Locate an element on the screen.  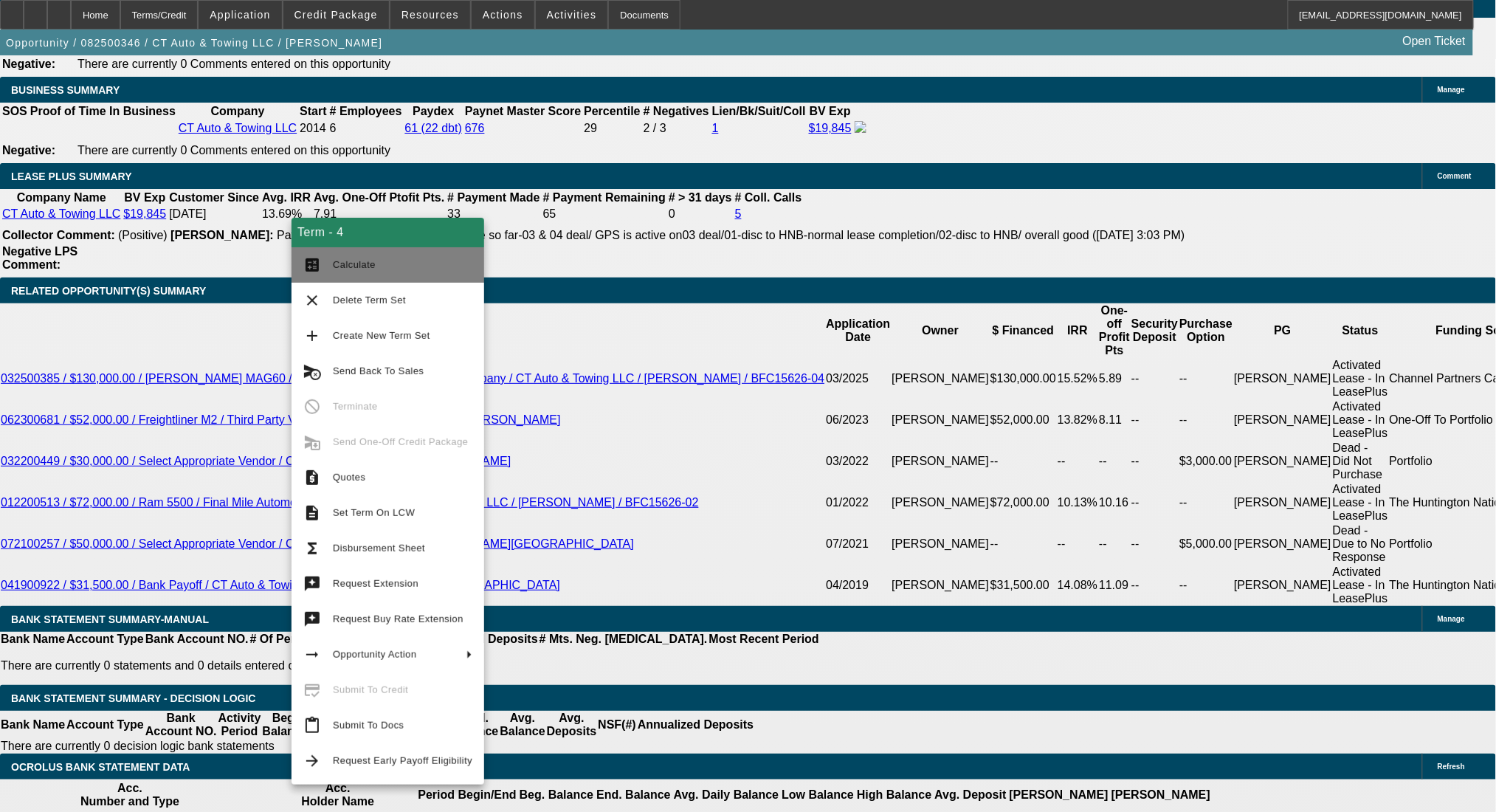
span: 6 is located at coordinates (333, 127).